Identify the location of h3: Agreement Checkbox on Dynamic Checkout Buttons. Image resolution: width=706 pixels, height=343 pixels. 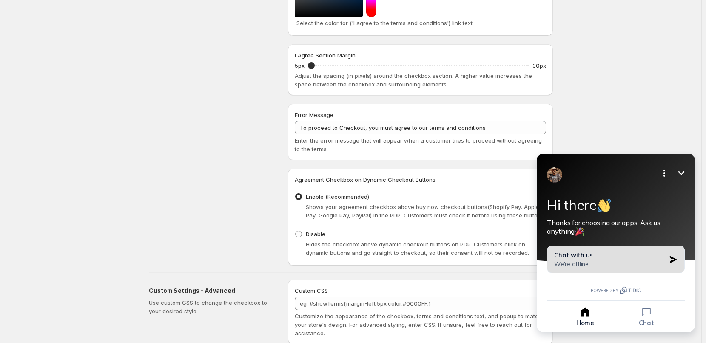
(420, 179).